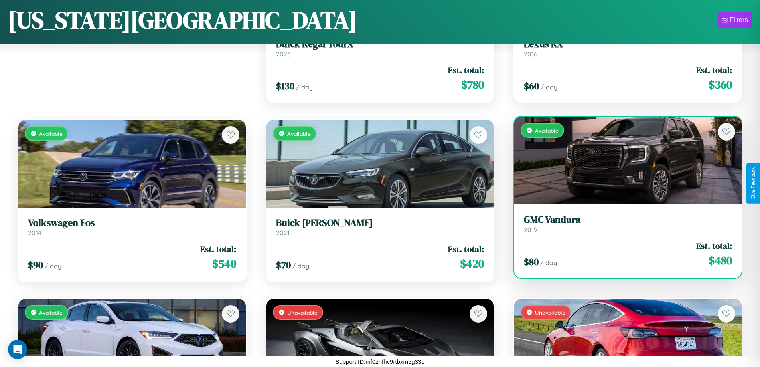 This screenshot has width=760, height=367. What do you see at coordinates (720, 260) in the screenshot?
I see `span: $ 480` at bounding box center [720, 260].